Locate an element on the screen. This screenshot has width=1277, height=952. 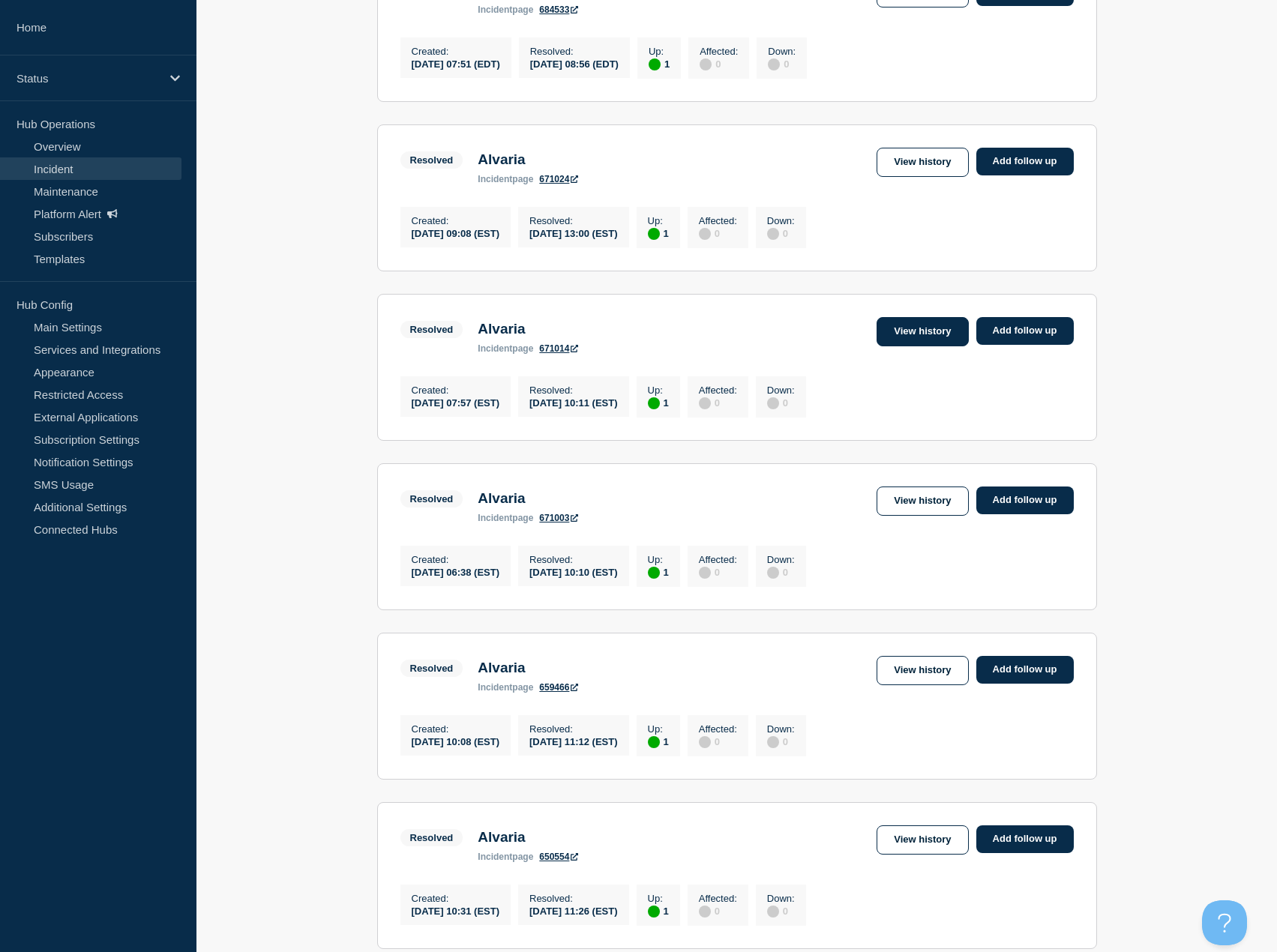
p: Status is located at coordinates (88, 78).